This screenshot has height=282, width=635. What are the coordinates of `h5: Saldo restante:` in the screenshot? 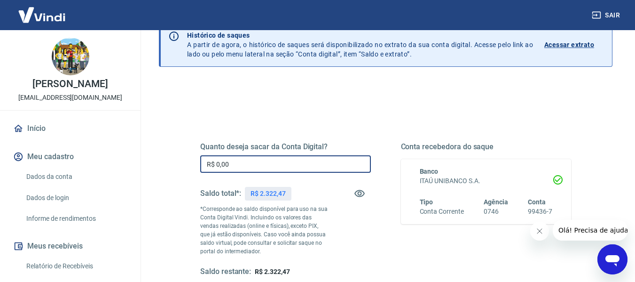 It's located at (226, 271).